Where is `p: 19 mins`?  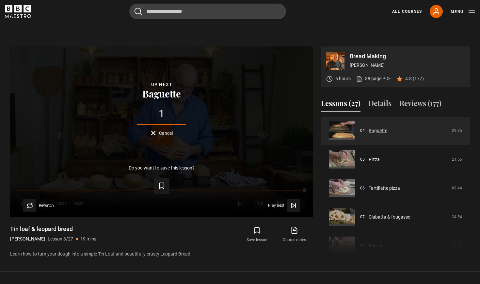
p: 19 mins is located at coordinates (88, 239).